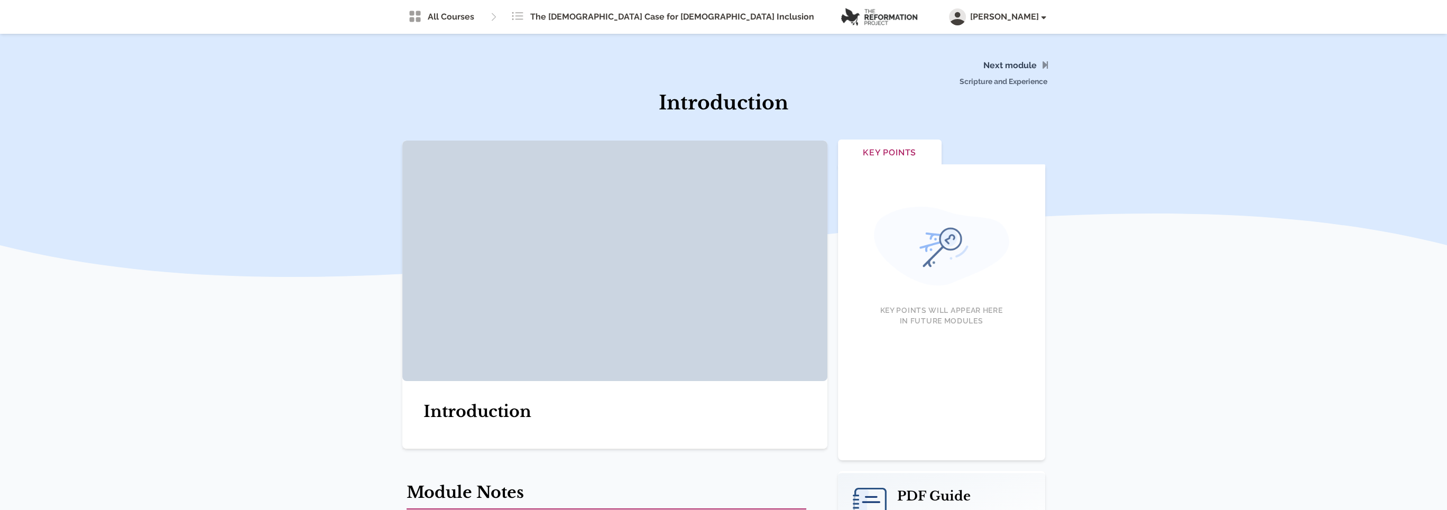 Image resolution: width=1447 pixels, height=510 pixels. I want to click on h4: Key Points Will Appear Here in Future Modules, so click(942, 316).